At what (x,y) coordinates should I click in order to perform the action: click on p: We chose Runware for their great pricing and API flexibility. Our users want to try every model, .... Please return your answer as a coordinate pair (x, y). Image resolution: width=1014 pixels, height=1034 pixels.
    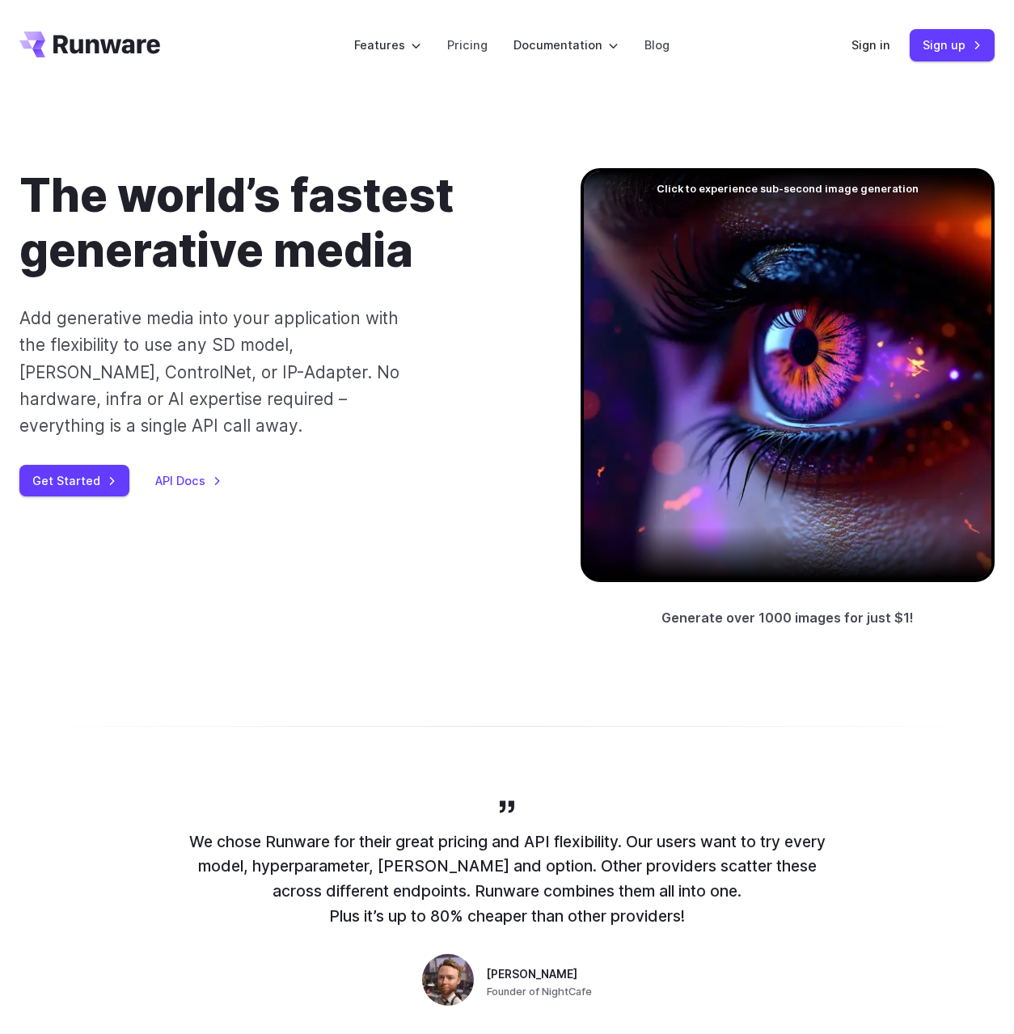
    Looking at the image, I should click on (507, 879).